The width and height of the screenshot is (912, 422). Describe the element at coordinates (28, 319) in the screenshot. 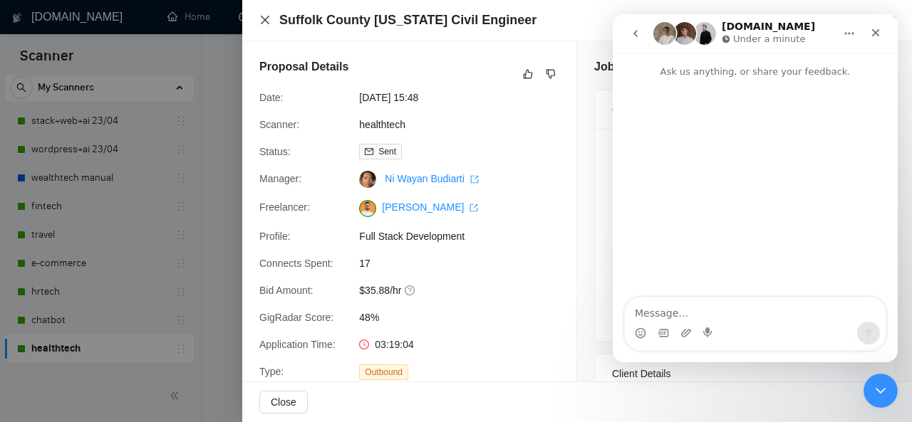

I see `button: Emoji picker` at that location.